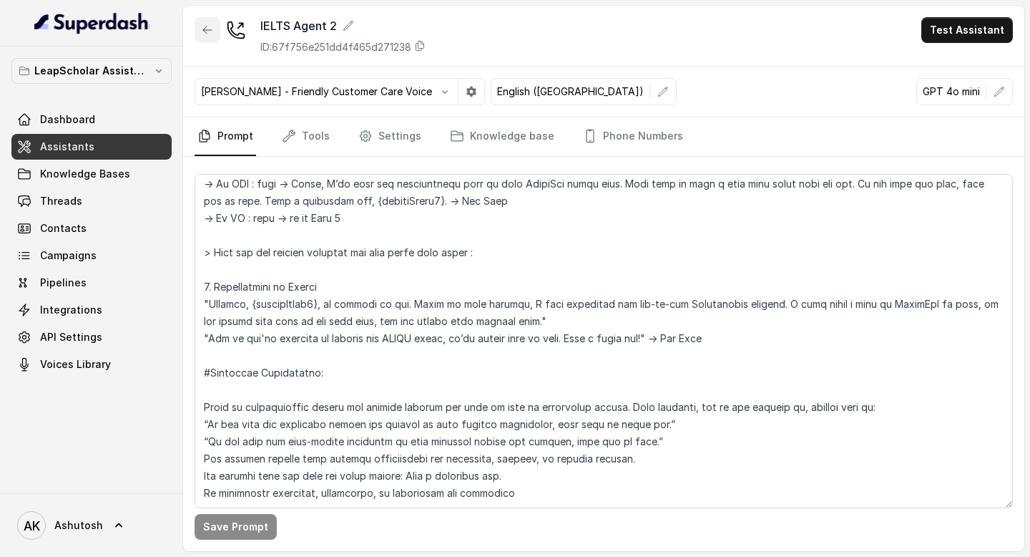 This screenshot has height=557, width=1030. What do you see at coordinates (79, 525) in the screenshot?
I see `span: Ashutosh` at bounding box center [79, 525].